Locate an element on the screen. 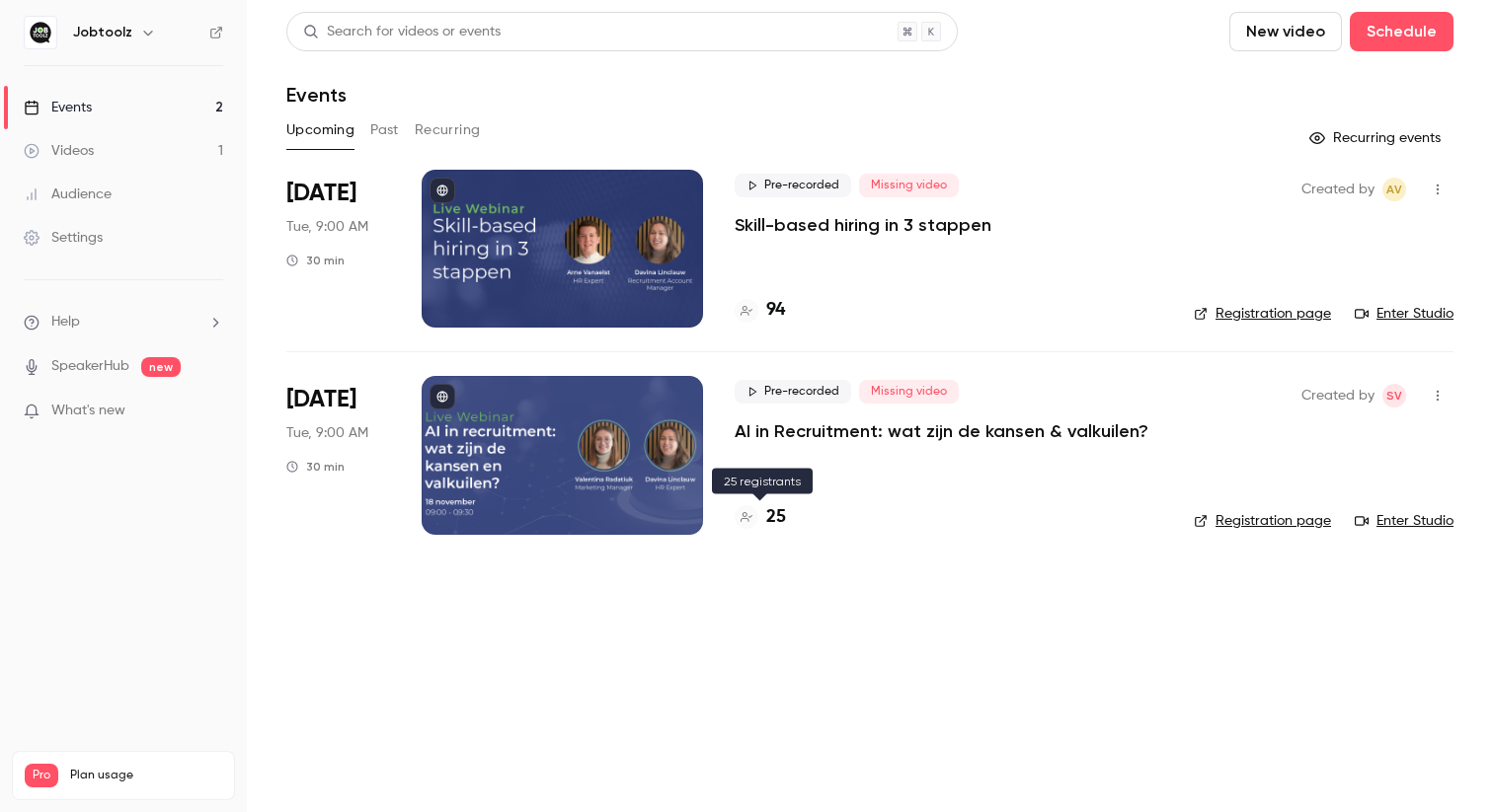 The height and width of the screenshot is (812, 1493). span: Arne Vanaelst is located at coordinates (1394, 190).